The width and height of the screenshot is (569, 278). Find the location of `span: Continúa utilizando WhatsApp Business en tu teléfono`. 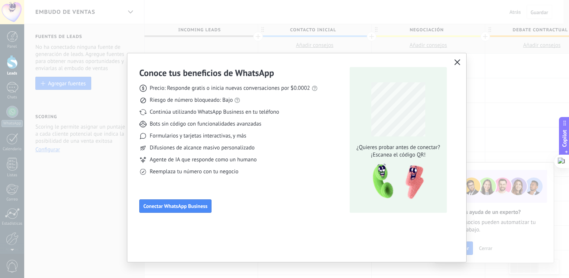

span: Continúa utilizando WhatsApp Business en tu teléfono is located at coordinates (214, 112).